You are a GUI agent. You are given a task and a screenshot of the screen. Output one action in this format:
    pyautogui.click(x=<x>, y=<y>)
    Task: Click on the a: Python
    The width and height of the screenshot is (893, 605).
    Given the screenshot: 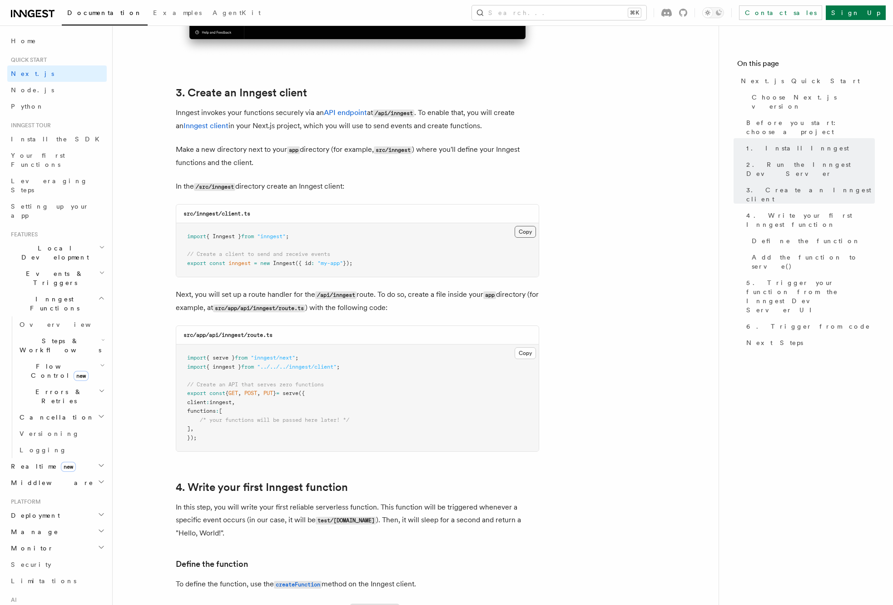 What is the action you would take?
    pyautogui.click(x=57, y=106)
    